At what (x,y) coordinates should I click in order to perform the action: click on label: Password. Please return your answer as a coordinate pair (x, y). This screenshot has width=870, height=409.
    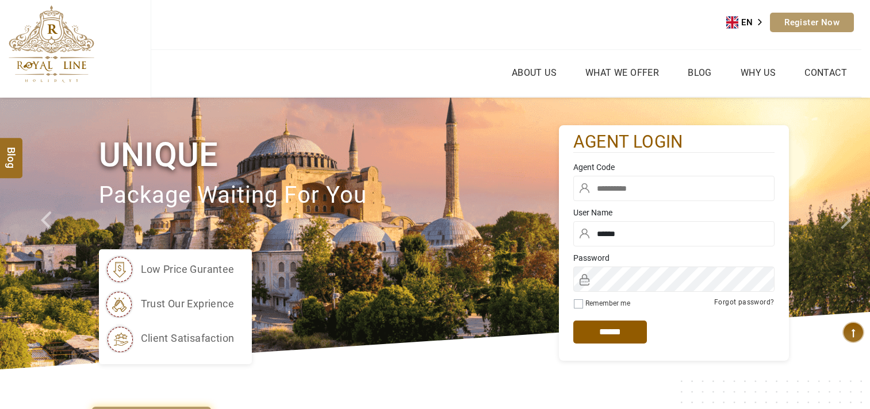
    Looking at the image, I should click on (674, 258).